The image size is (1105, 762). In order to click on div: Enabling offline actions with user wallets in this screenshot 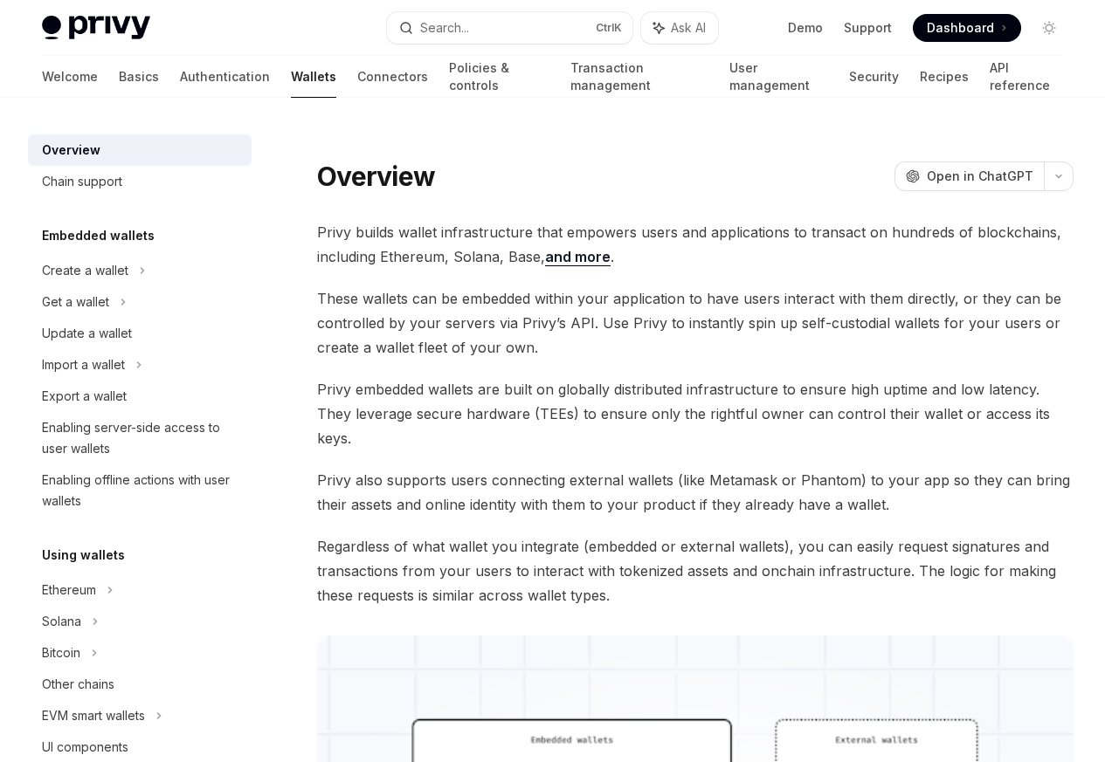, I will do `click(141, 491)`.